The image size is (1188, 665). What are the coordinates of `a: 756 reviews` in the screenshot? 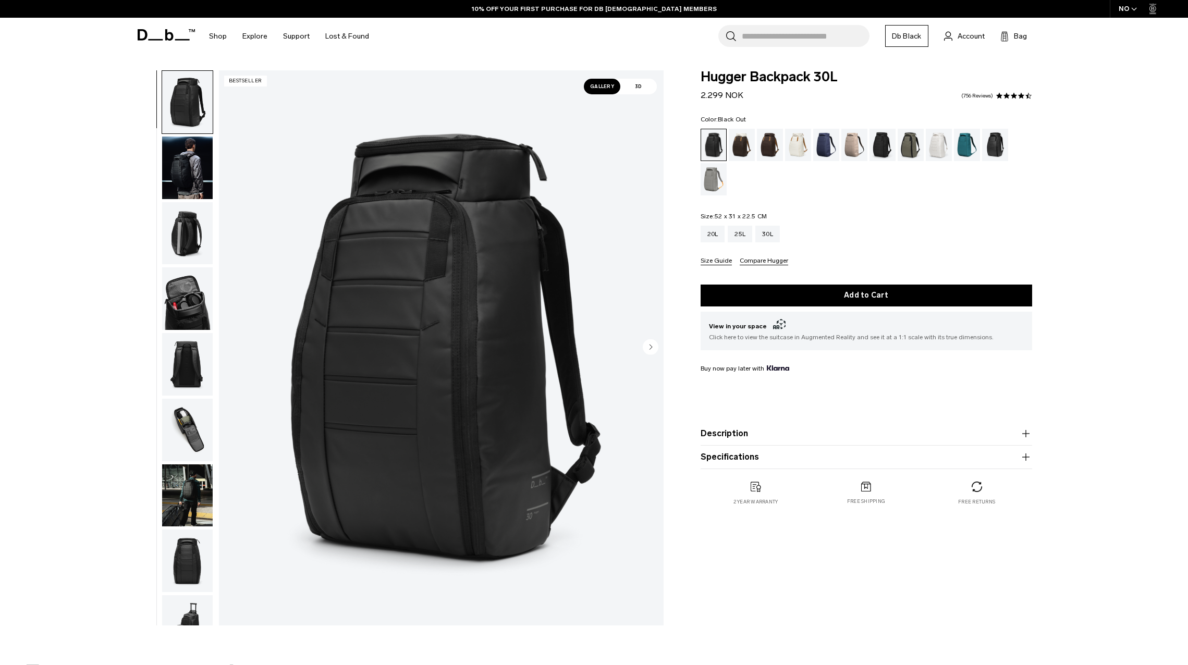 It's located at (977, 96).